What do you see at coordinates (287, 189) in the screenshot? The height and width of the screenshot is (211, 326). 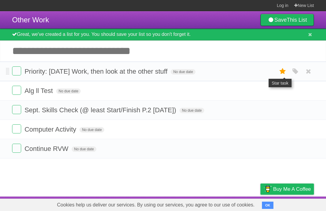 I see `a: Buy me a coffee` at bounding box center [287, 189].